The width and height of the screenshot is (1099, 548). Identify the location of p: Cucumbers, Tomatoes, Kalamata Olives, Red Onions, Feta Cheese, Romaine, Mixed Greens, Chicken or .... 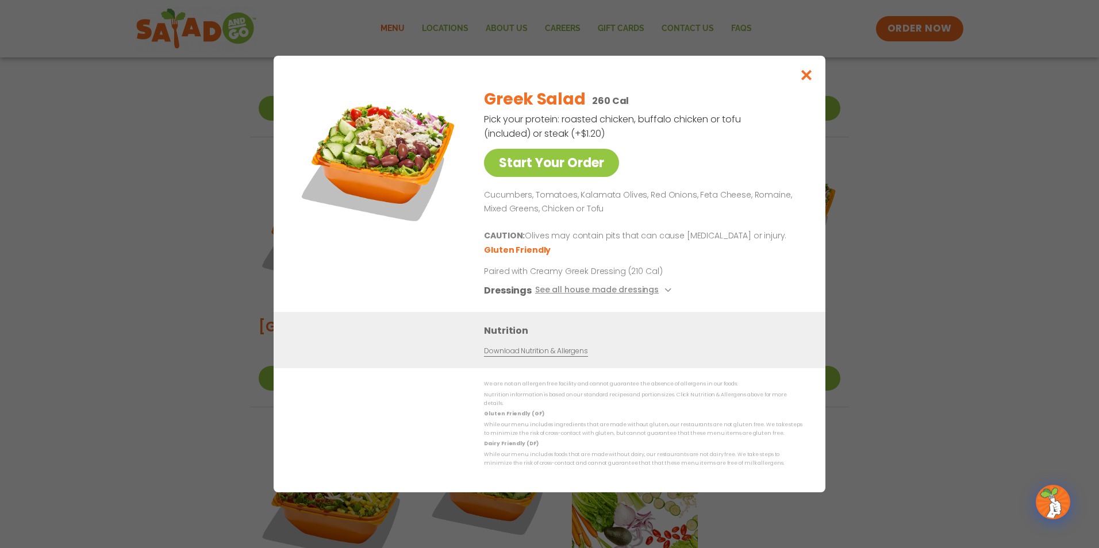
(641, 202).